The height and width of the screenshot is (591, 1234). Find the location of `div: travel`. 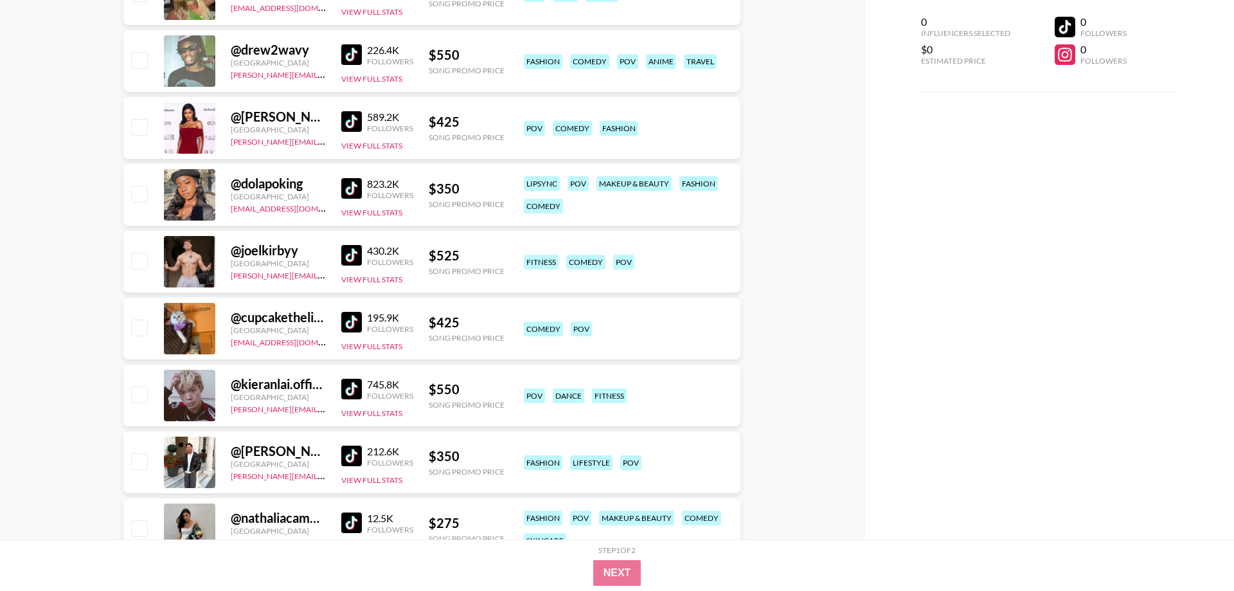

div: travel is located at coordinates (700, 61).